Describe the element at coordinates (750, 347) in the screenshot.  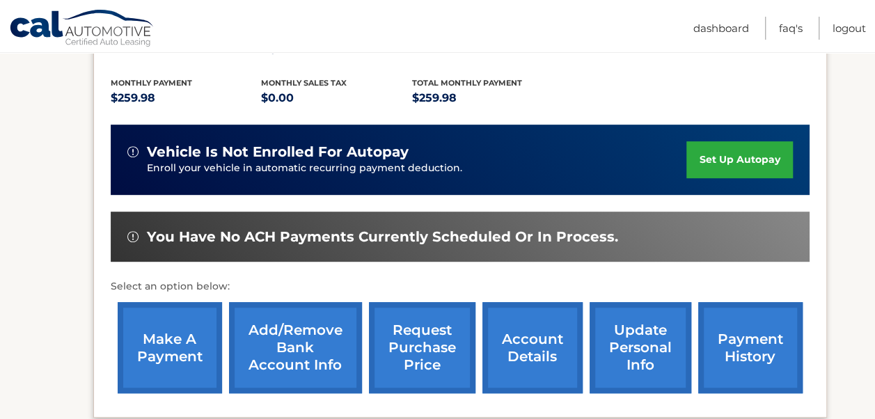
I see `a: payment history` at that location.